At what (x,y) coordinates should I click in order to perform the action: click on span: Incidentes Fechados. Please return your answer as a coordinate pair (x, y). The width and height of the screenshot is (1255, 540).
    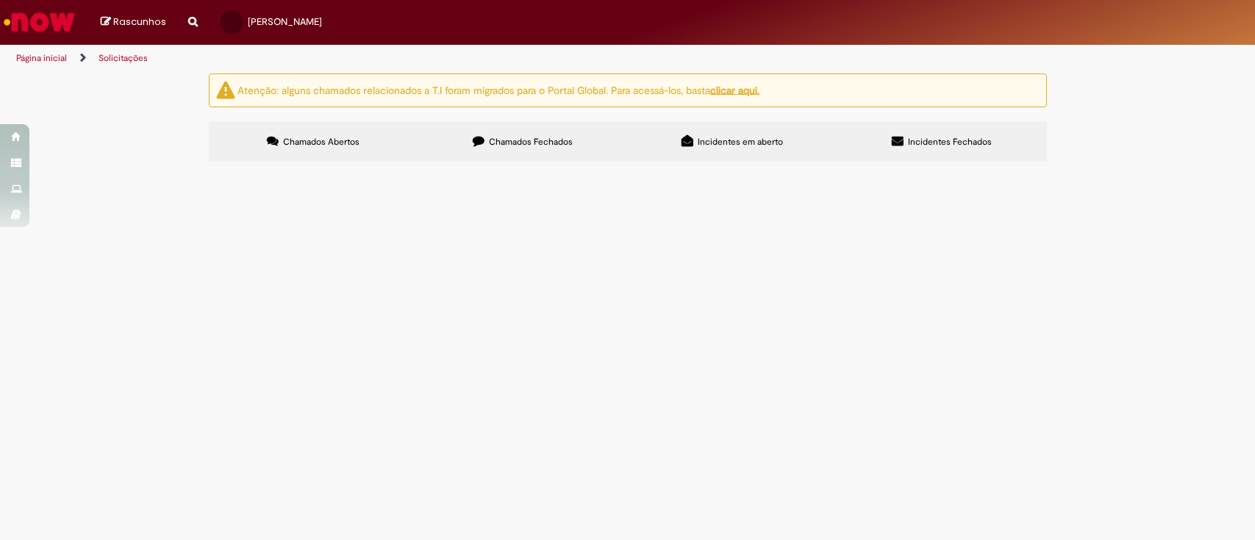
    Looking at the image, I should click on (950, 142).